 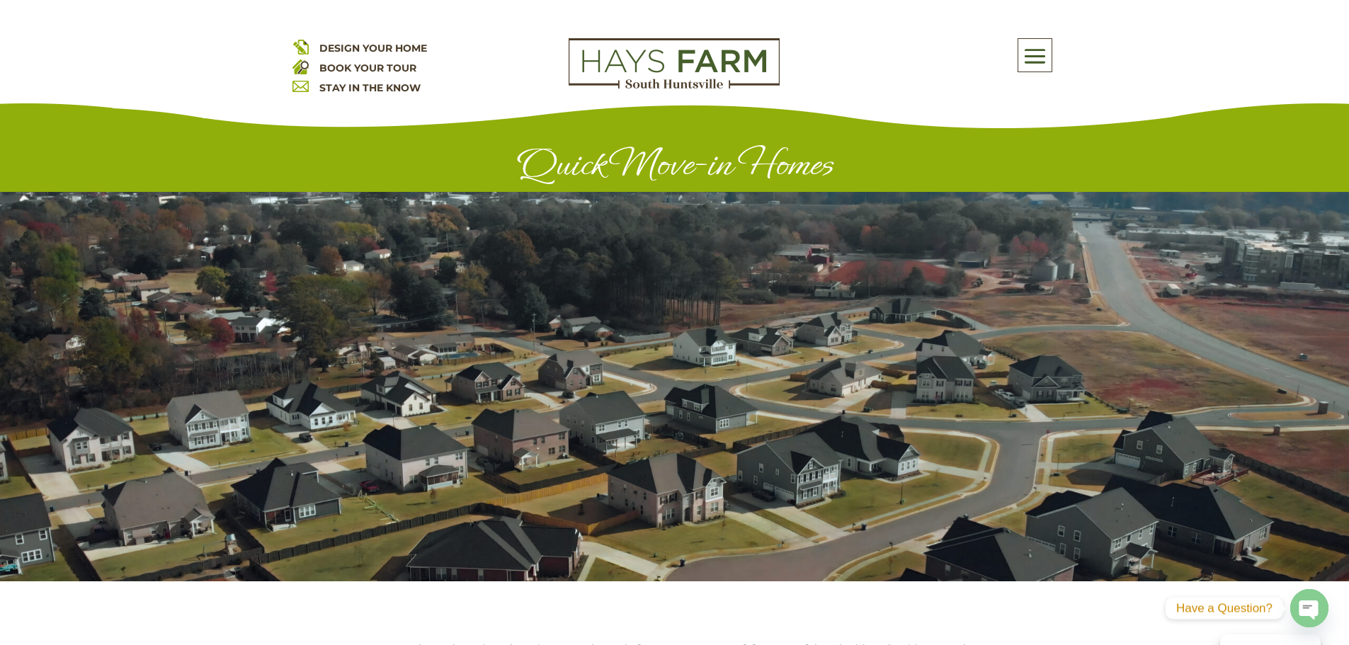 I want to click on h1: Quick Move-in Homes, so click(x=675, y=167).